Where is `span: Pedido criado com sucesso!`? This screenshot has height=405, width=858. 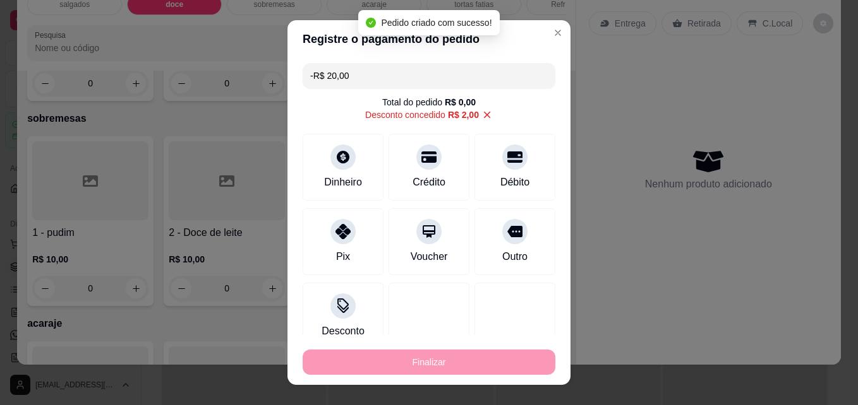 span: Pedido criado com sucesso! is located at coordinates (436, 23).